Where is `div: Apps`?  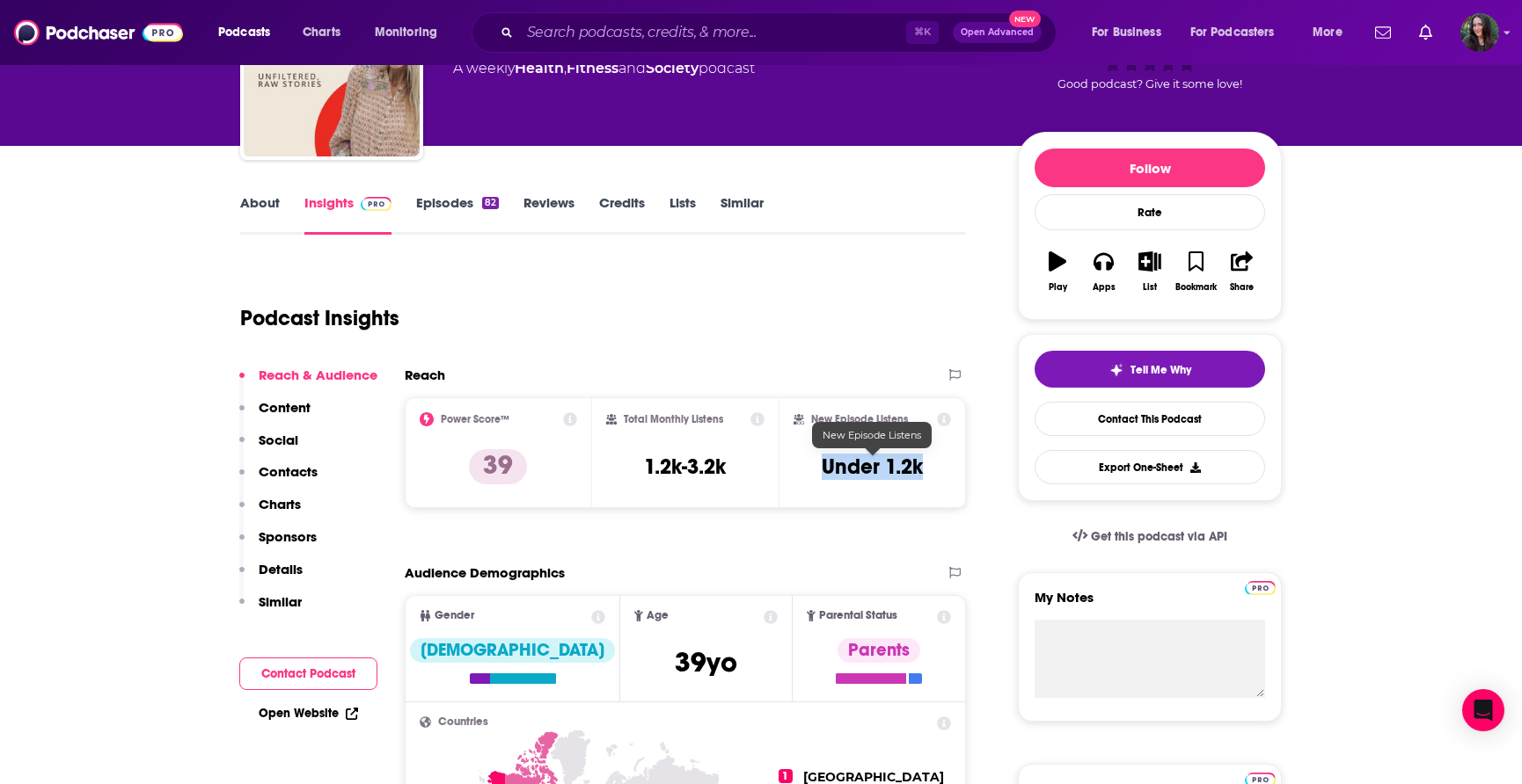
div: Apps is located at coordinates (1104, 288).